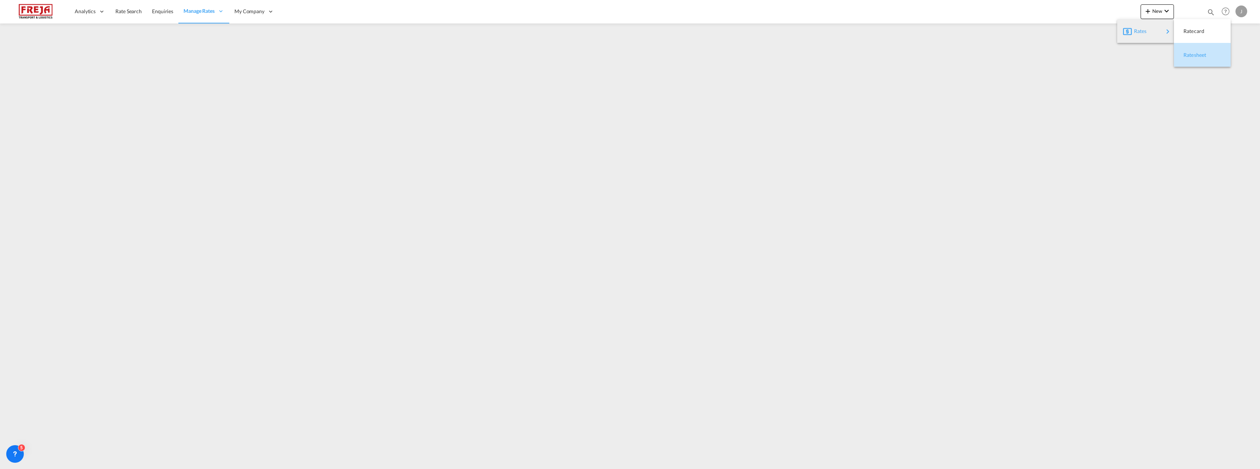 The image size is (1260, 469). What do you see at coordinates (1188, 31) in the screenshot?
I see `span: Ratecard` at bounding box center [1188, 31].